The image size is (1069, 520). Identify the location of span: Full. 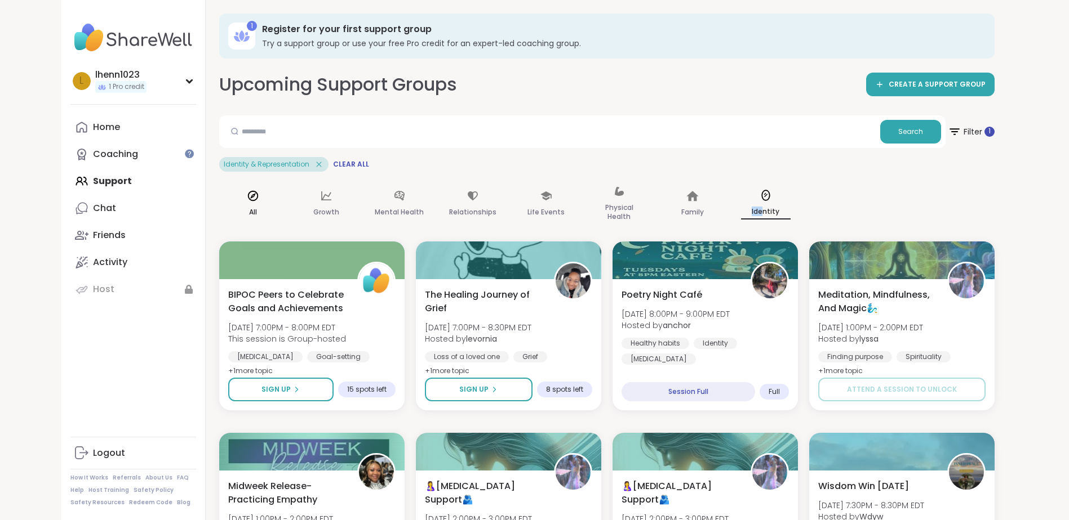
(774, 392).